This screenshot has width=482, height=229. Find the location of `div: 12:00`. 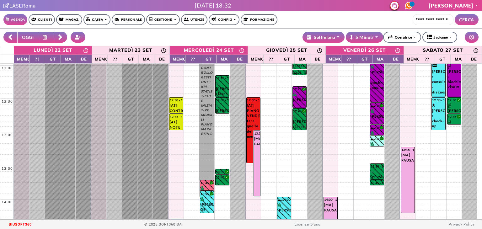

div: 12:00 is located at coordinates (7, 68).